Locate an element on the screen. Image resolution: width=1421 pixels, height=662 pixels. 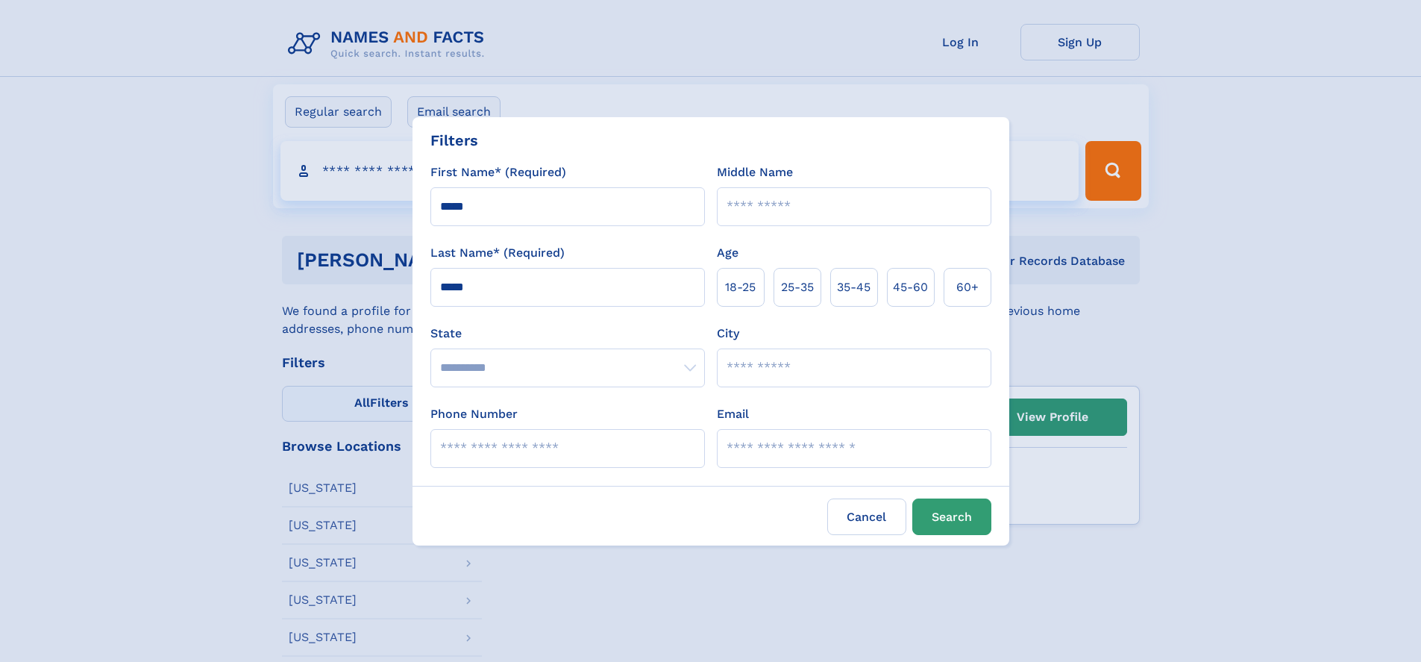
span: 25‑35 is located at coordinates (797, 287).